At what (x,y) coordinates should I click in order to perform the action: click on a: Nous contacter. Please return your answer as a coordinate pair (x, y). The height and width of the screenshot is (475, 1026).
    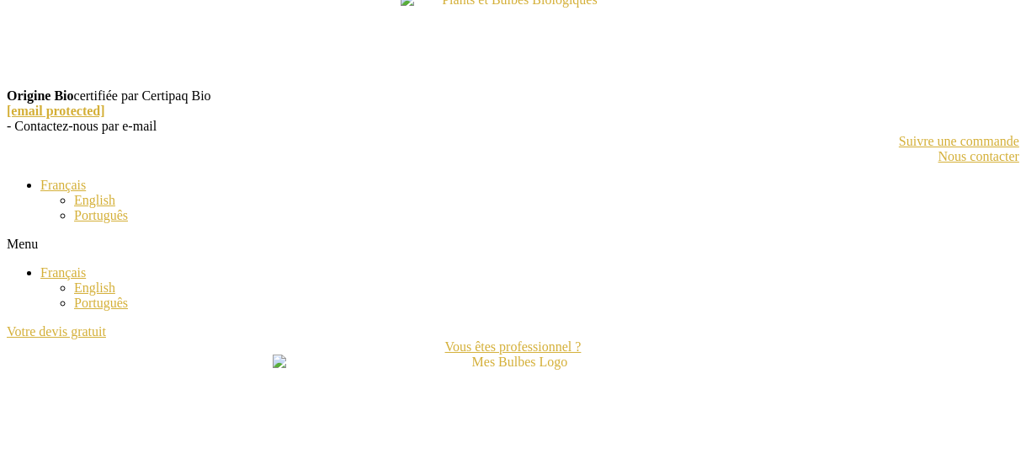
    Looking at the image, I should click on (513, 157).